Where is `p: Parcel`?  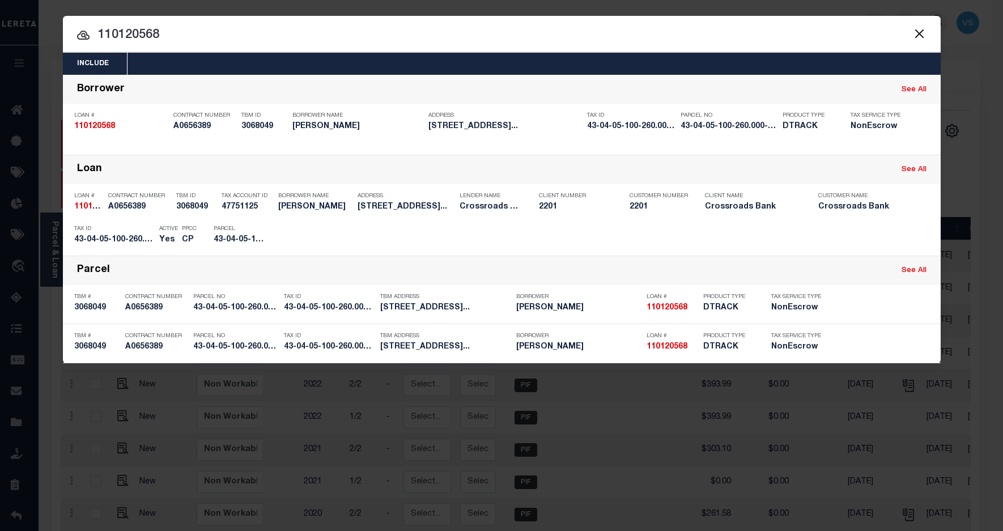
p: Parcel is located at coordinates (239, 229).